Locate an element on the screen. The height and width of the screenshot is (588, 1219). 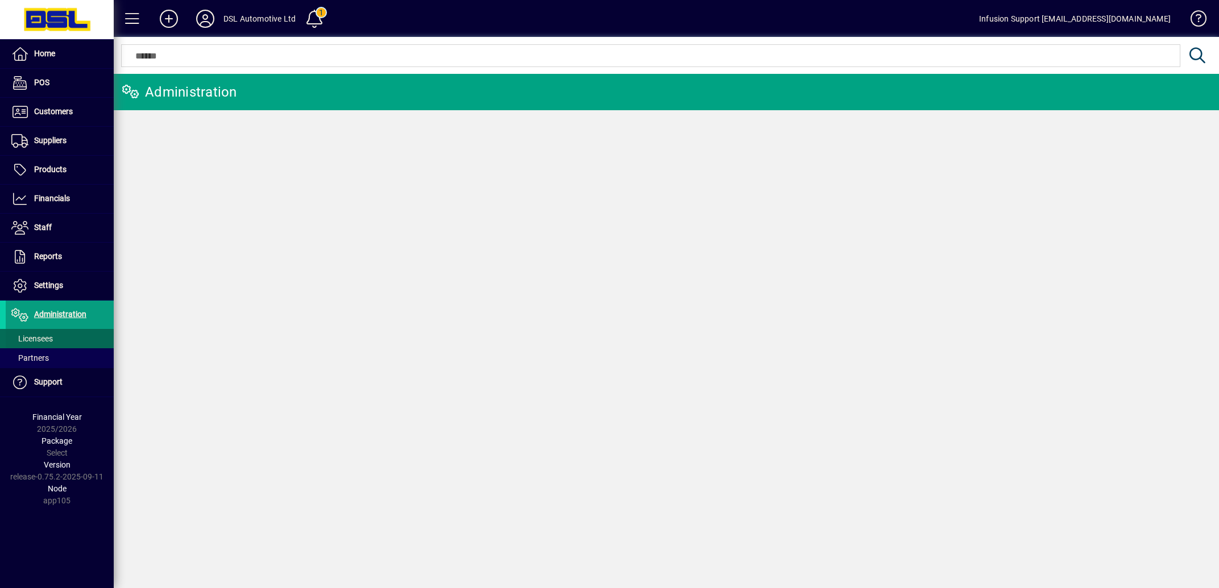
a: Knowledge Base is located at coordinates (1193, 20).